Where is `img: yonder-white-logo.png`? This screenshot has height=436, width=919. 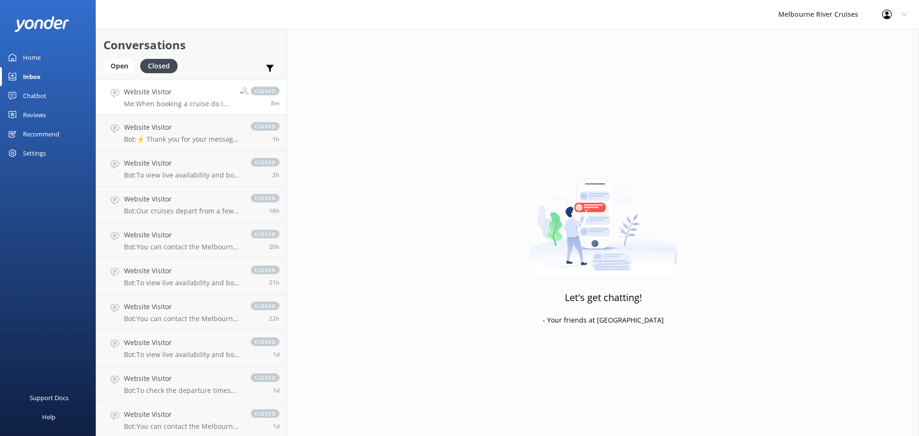
img: yonder-white-logo.png is located at coordinates (42, 24).